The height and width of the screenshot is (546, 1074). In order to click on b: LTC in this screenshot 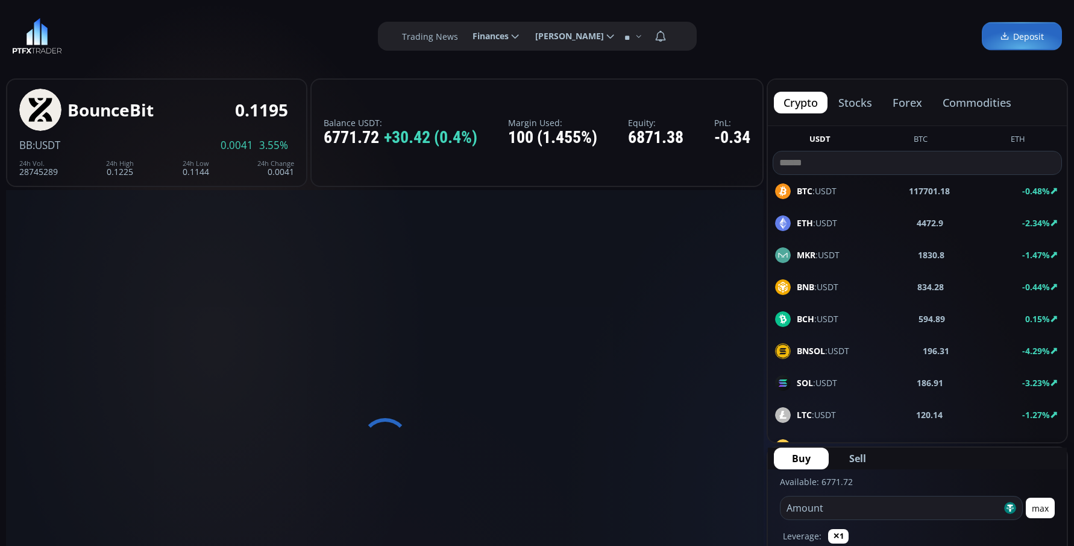, I will do `click(804, 414)`.